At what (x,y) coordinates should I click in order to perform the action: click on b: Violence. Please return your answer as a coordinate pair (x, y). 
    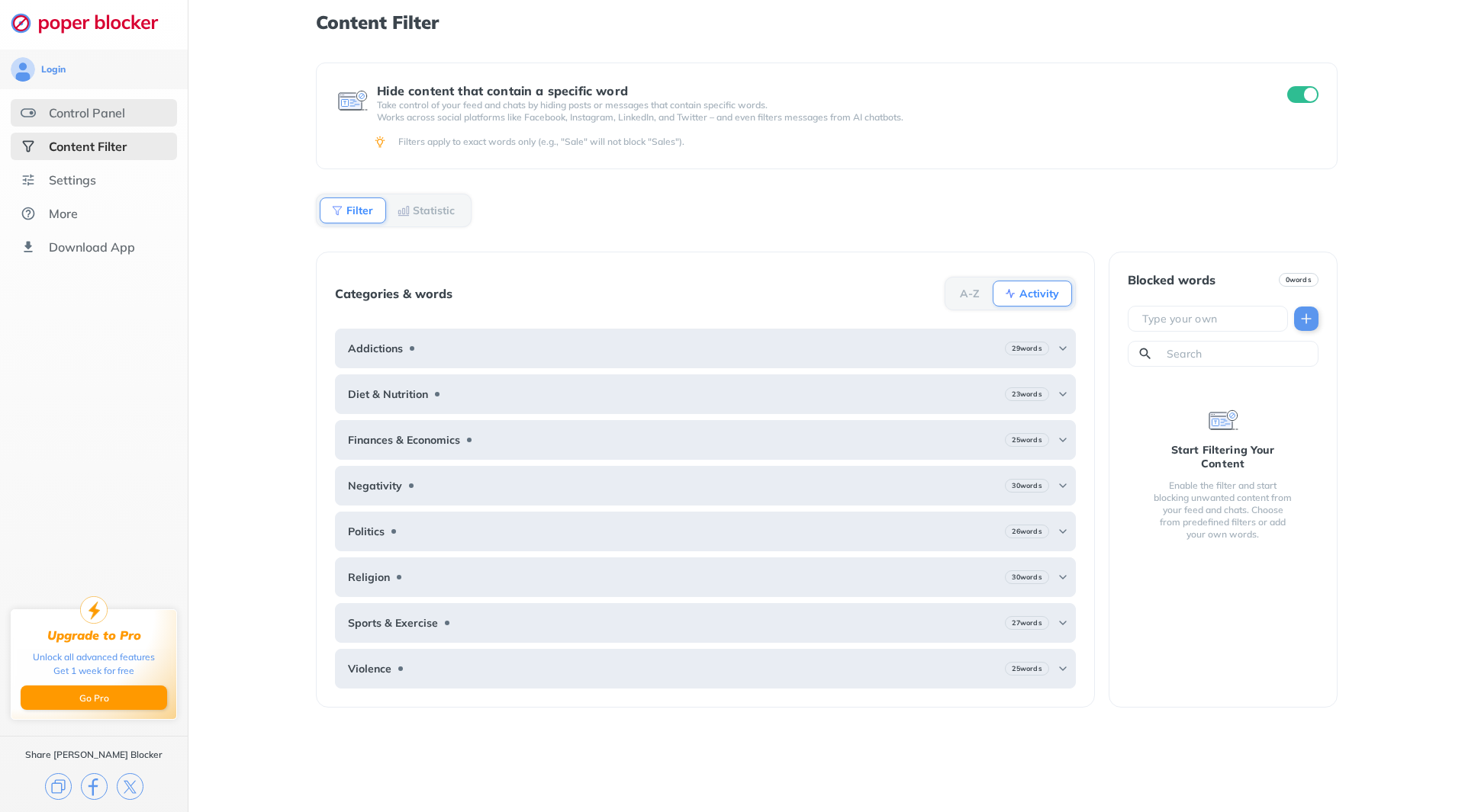
    Looking at the image, I should click on (369, 669).